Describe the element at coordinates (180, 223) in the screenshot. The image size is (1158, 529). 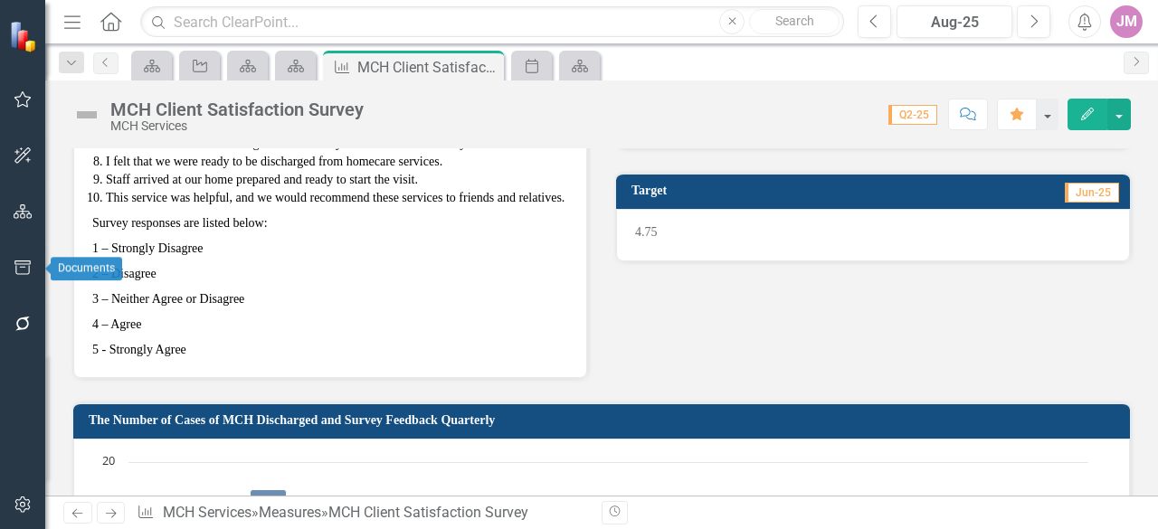
I see `span: Survey responses are listed below:` at that location.